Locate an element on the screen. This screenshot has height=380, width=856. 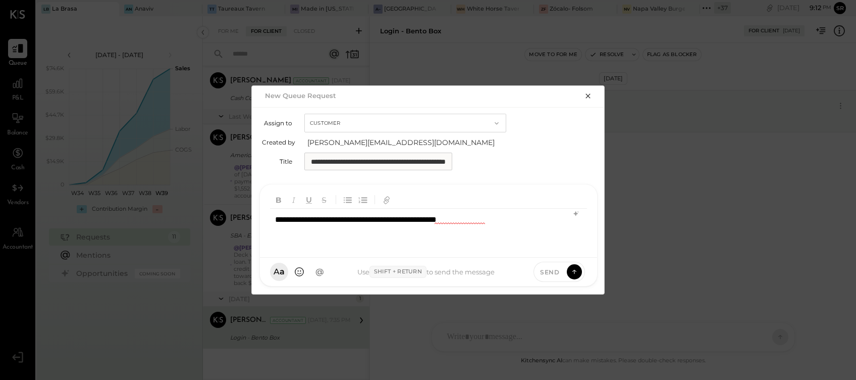
button: Underline is located at coordinates (309, 199).